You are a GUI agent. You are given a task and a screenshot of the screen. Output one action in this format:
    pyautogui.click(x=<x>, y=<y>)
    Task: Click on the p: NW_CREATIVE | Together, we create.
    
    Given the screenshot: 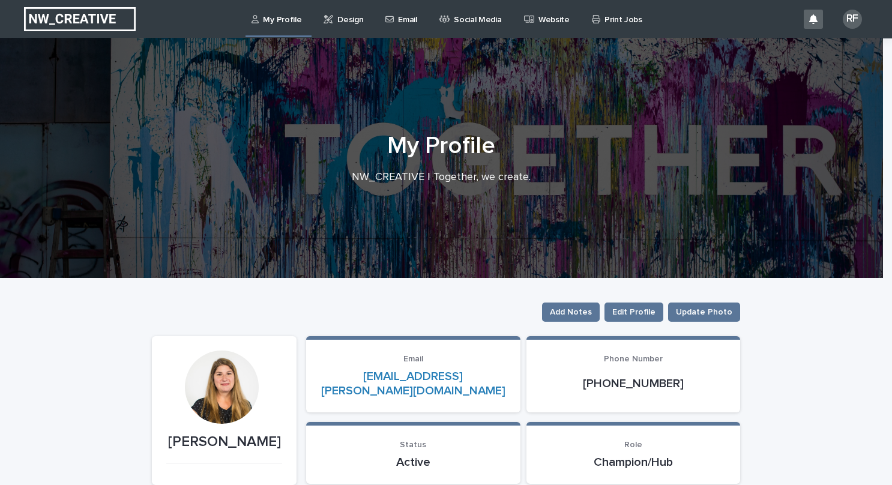 What is the action you would take?
    pyautogui.click(x=441, y=178)
    